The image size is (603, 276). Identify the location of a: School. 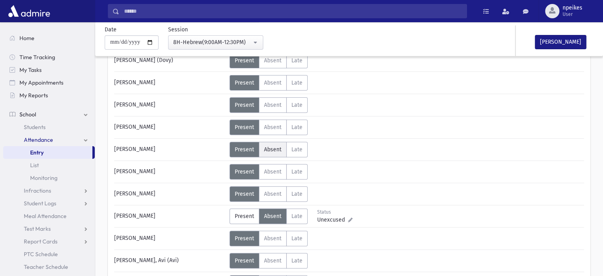
(49, 114).